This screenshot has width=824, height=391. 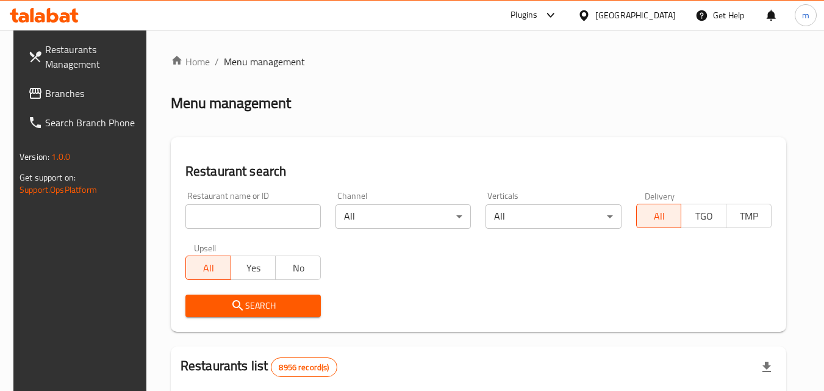 I want to click on a: Home, so click(x=190, y=62).